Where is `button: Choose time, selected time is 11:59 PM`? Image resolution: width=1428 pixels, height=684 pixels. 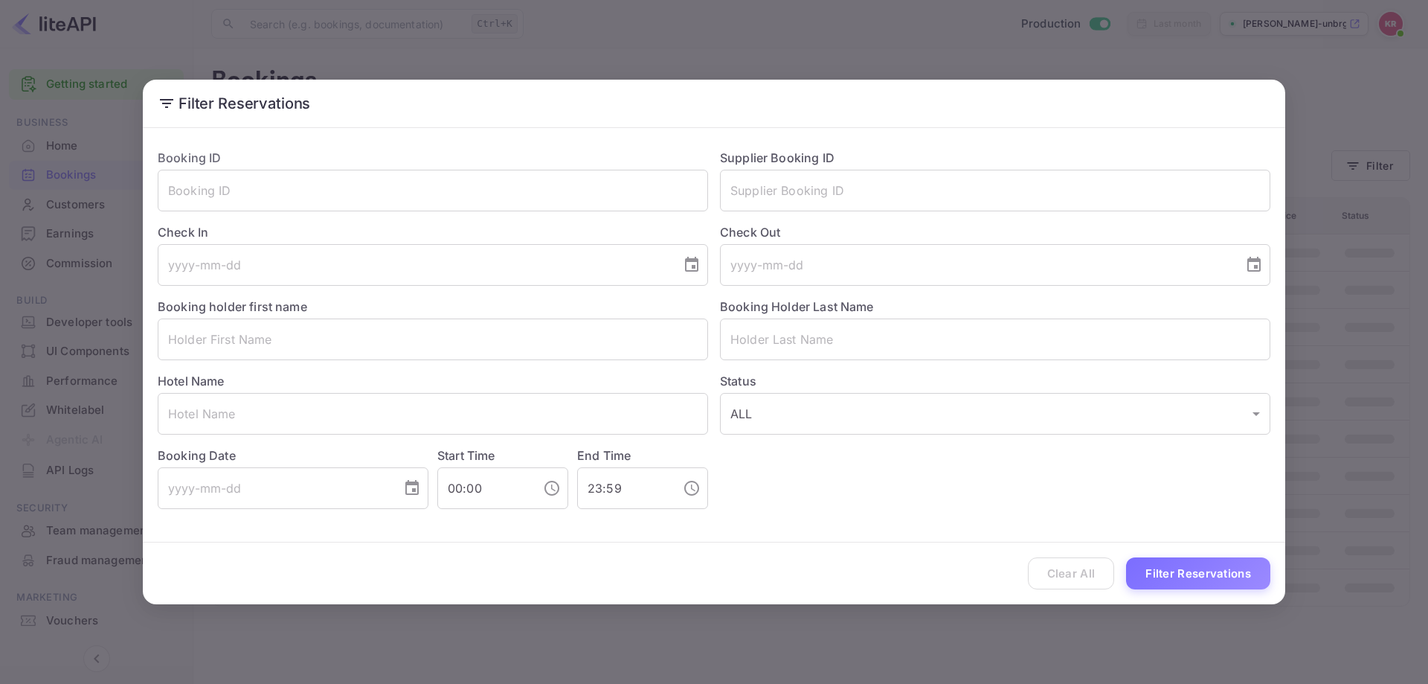
button: Choose time, selected time is 11:59 PM is located at coordinates (692, 488).